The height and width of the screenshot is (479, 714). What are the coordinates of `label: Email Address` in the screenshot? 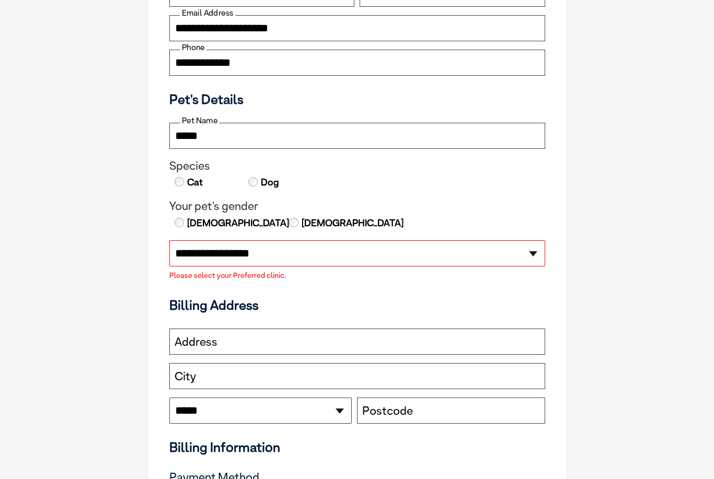 It's located at (208, 13).